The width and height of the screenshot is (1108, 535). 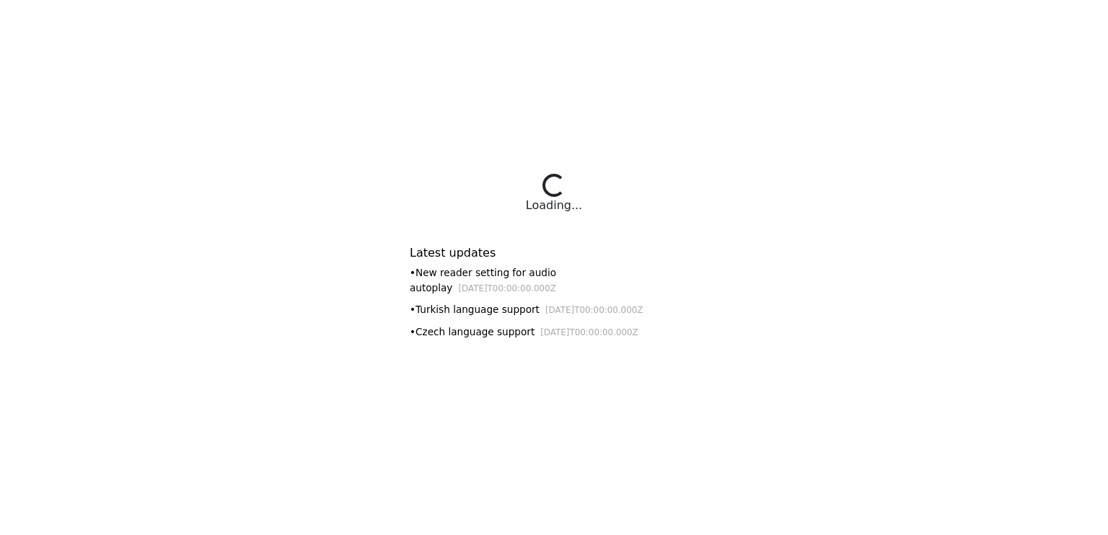 I want to click on div: • Turkish language support, so click(x=554, y=309).